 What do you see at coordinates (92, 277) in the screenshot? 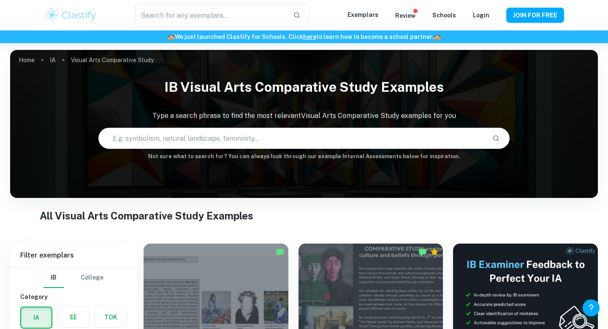
I see `button: College` at bounding box center [92, 277].